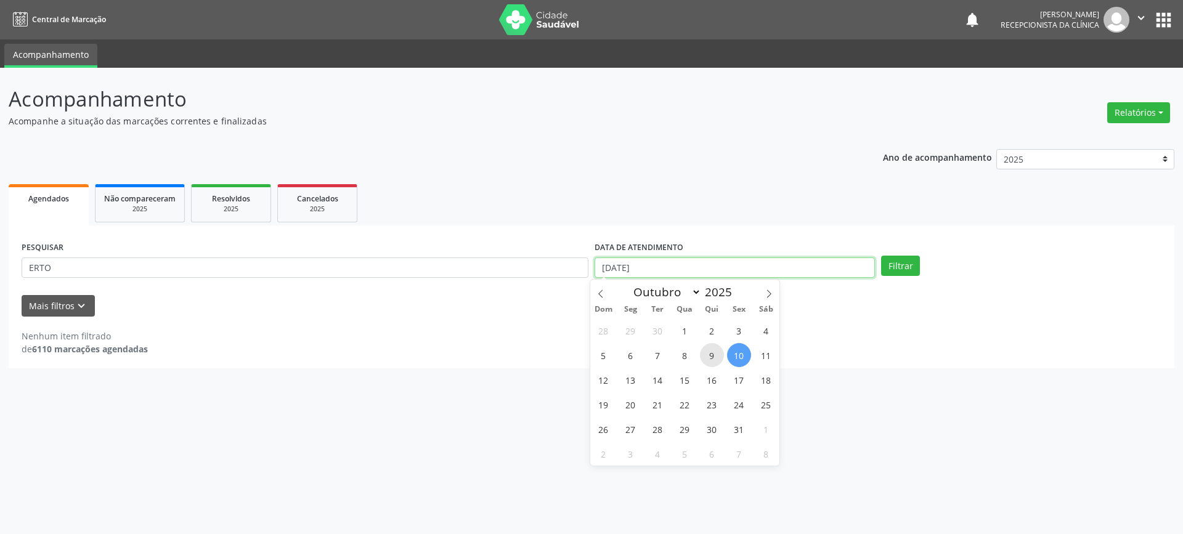 The image size is (1183, 534). Describe the element at coordinates (69, 19) in the screenshot. I see `span: Central de Marcação` at that location.